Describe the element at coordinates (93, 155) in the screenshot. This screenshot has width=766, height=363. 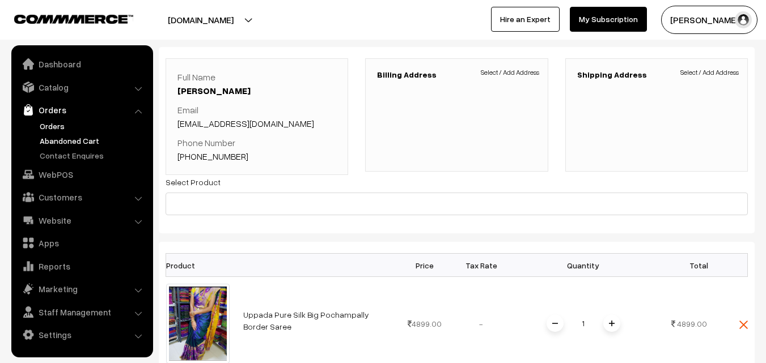
I see `a: Contact Enquires` at that location.